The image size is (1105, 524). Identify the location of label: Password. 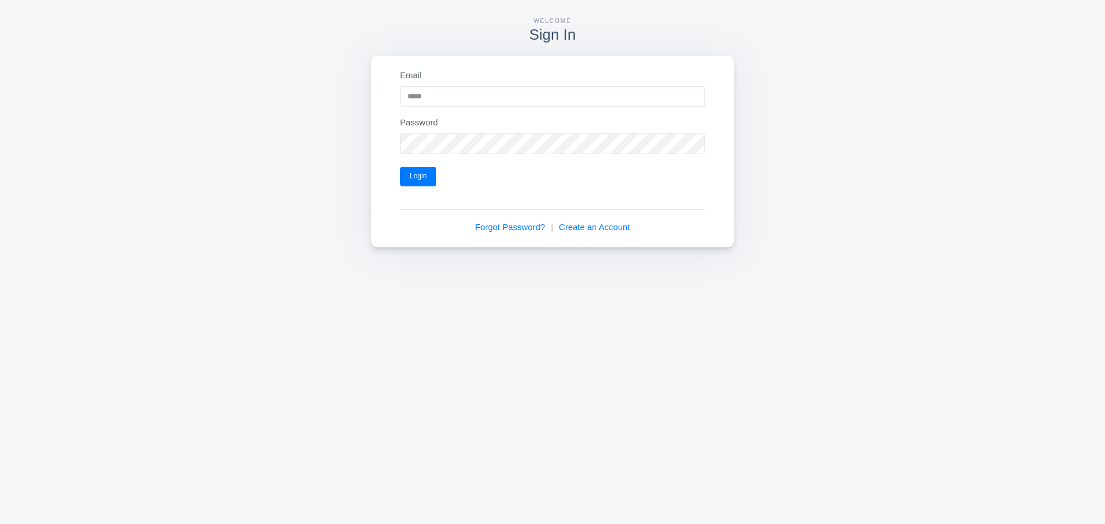
(419, 123).